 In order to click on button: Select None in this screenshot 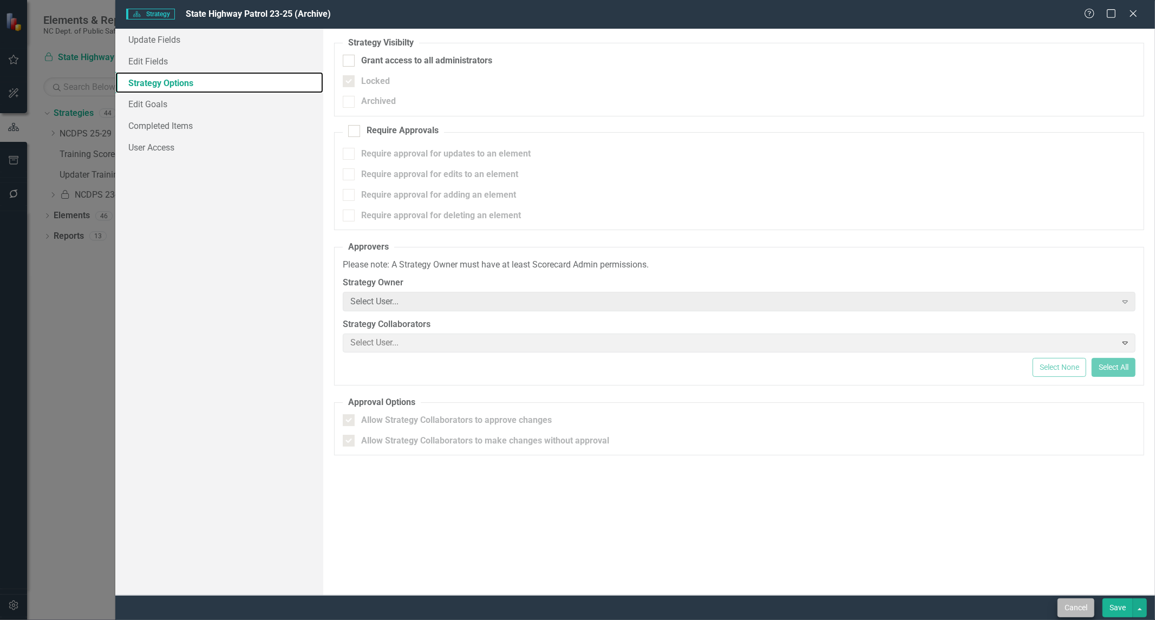, I will do `click(1059, 367)`.